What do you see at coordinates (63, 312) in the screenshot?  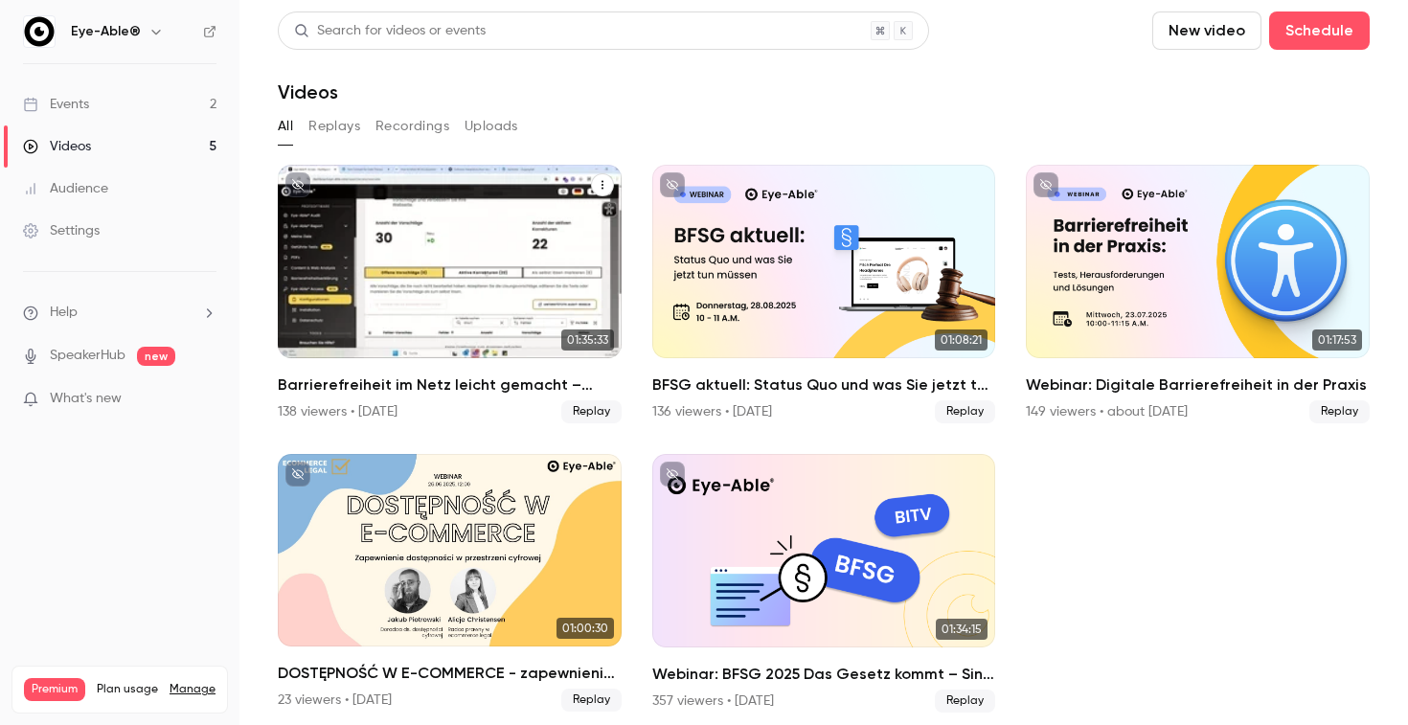 I see `span: Help` at bounding box center [63, 312].